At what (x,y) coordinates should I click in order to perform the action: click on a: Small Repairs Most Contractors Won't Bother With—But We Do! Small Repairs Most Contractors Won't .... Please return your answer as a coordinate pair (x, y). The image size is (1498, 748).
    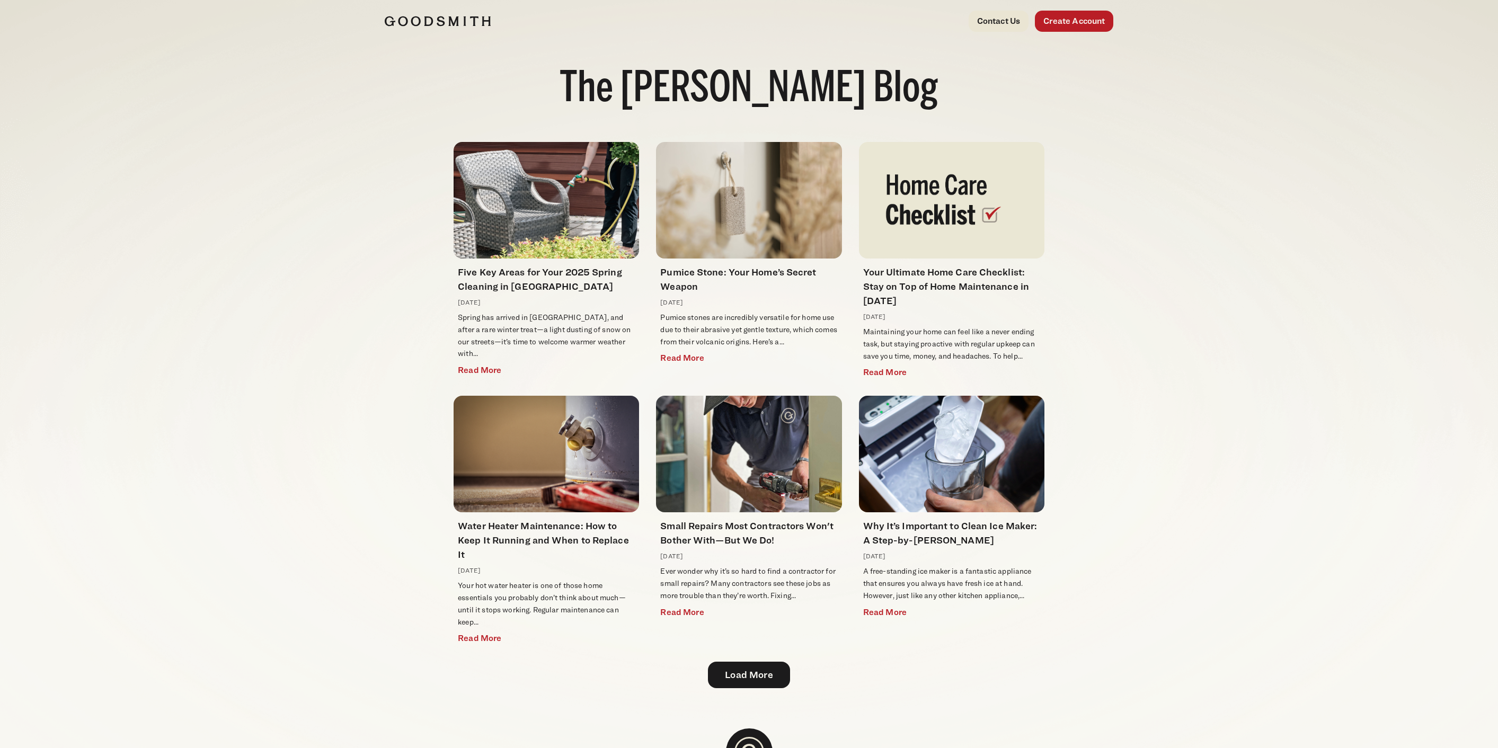
    Looking at the image, I should click on (749, 507).